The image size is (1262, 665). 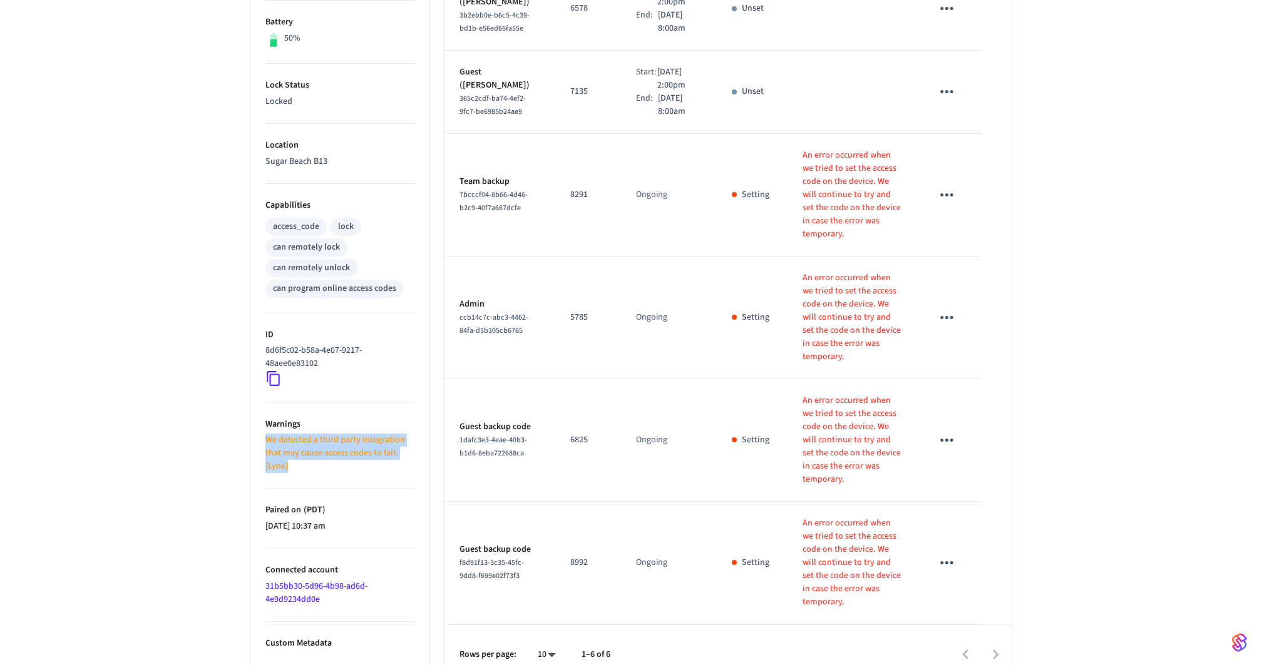 What do you see at coordinates (340, 643) in the screenshot?
I see `p: Custom Metadata` at bounding box center [340, 643].